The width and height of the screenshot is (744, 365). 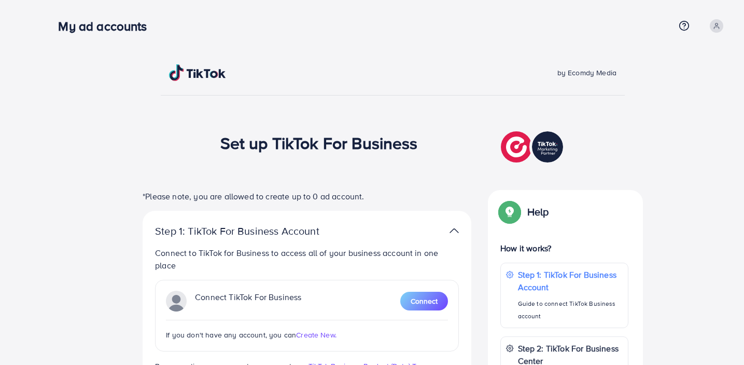 What do you see at coordinates (198, 73) in the screenshot?
I see `img: TikTok` at bounding box center [198, 73].